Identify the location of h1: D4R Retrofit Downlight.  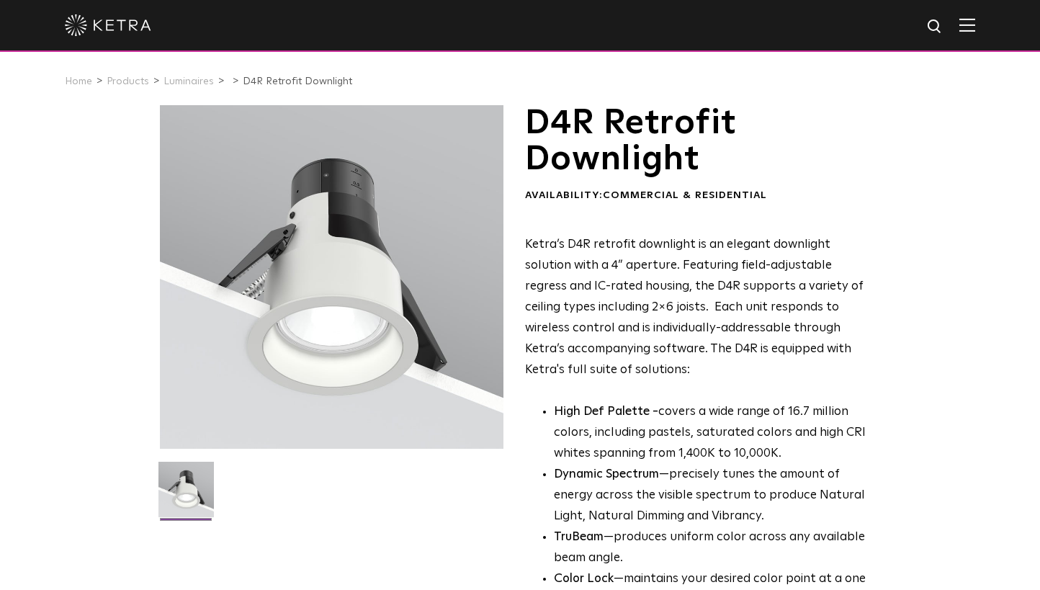
(700, 141).